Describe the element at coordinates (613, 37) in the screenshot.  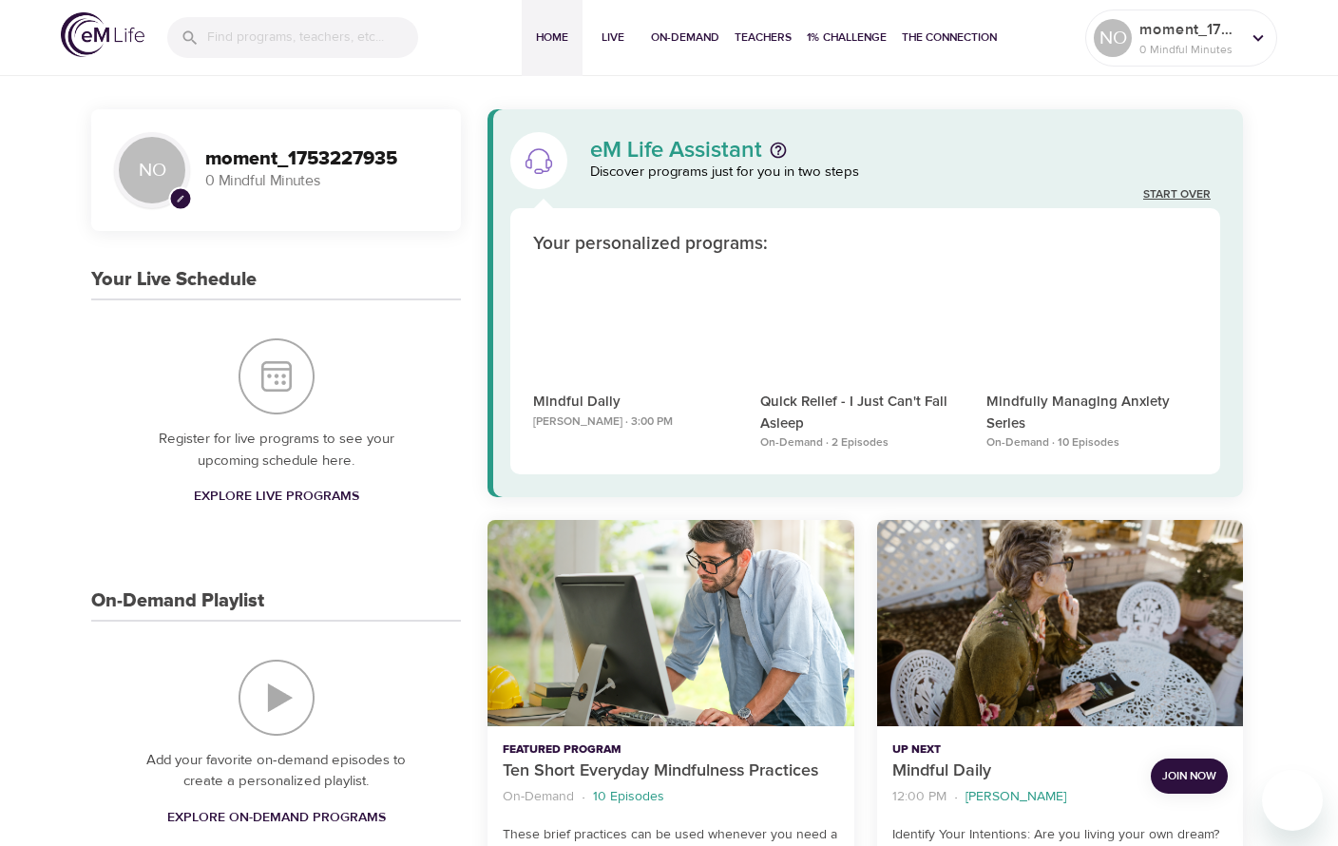
I see `span: Live` at that location.